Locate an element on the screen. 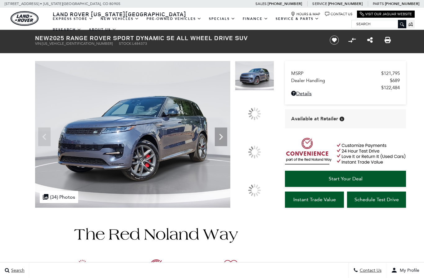 The width and height of the screenshot is (424, 278). span: Available at Retailer is located at coordinates (315, 119).